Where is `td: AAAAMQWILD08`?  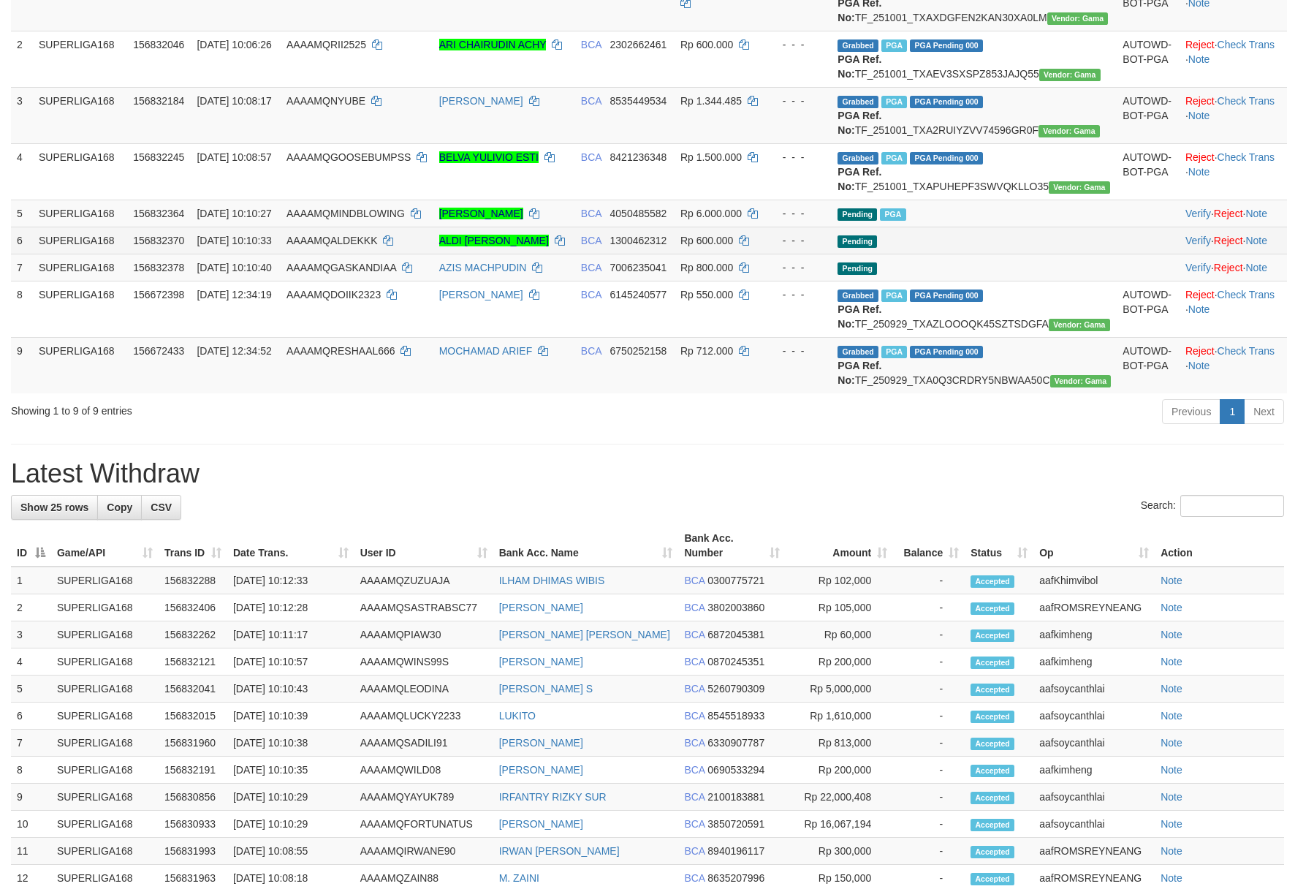 td: AAAAMQWILD08 is located at coordinates (424, 770).